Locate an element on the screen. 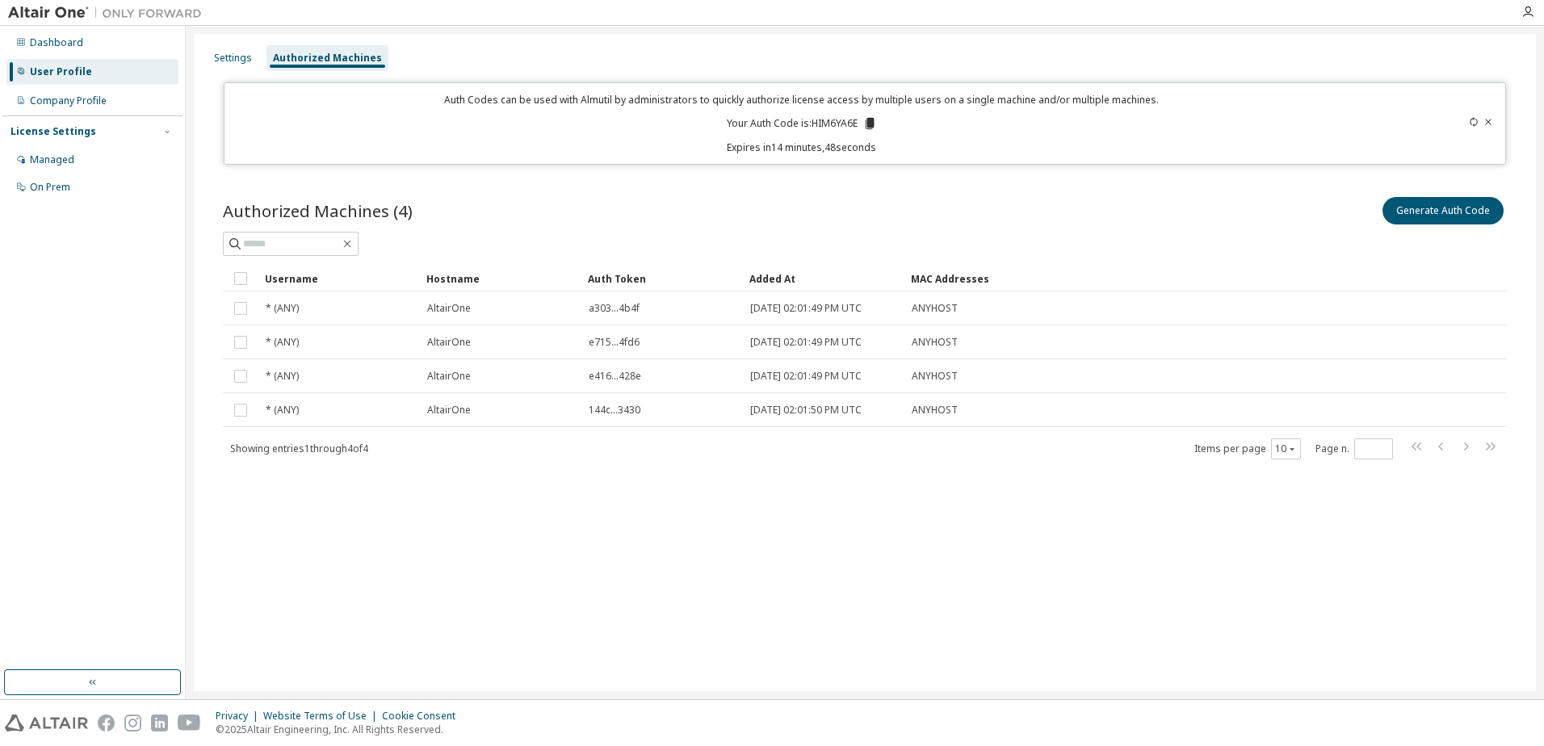 The height and width of the screenshot is (746, 1544). span: 144c...3430 is located at coordinates (615, 410).